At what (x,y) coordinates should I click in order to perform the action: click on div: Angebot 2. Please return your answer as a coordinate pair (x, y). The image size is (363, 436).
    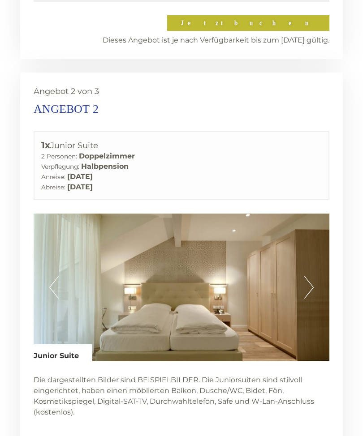
    Looking at the image, I should click on (66, 109).